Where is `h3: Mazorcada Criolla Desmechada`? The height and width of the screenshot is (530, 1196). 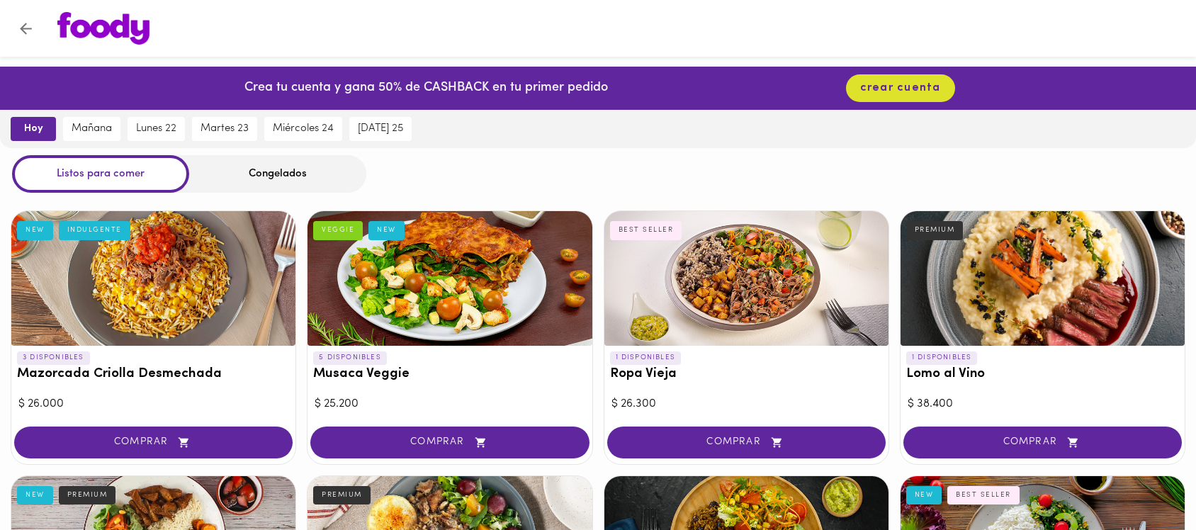
h3: Mazorcada Criolla Desmechada is located at coordinates (153, 374).